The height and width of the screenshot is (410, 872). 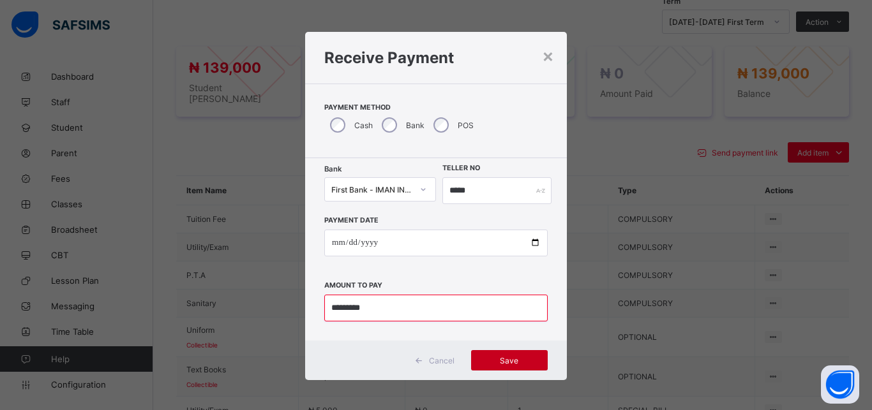 What do you see at coordinates (371, 190) in the screenshot?
I see `div: First Bank - IMAN INTERNATIONAL SCHOOL & TEACHING HOSPITAL` at bounding box center [371, 190].